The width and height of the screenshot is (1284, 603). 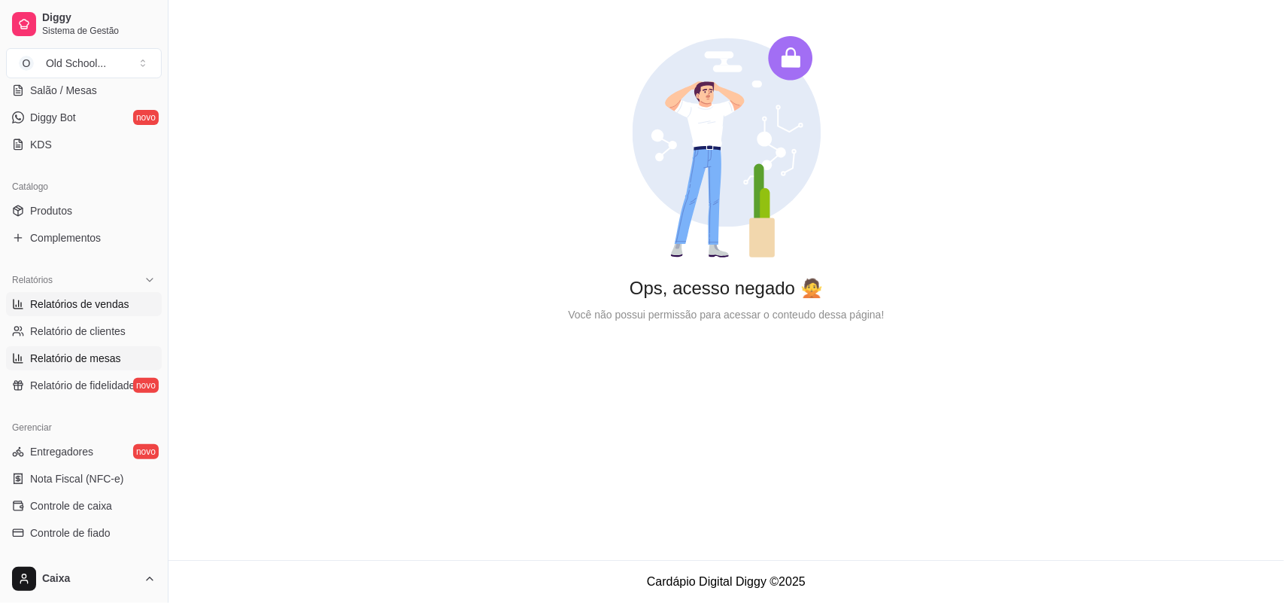 What do you see at coordinates (84, 358) in the screenshot?
I see `a: Relatório de mesas` at bounding box center [84, 358].